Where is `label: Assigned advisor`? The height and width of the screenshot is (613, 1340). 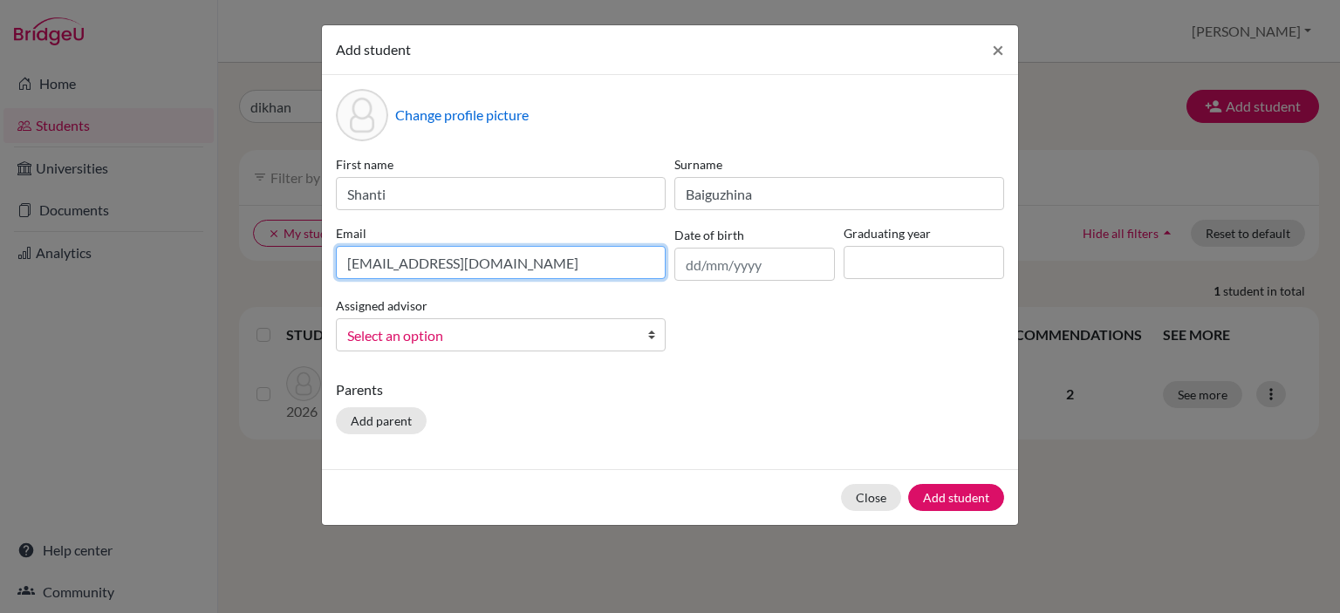 label: Assigned advisor is located at coordinates (381, 305).